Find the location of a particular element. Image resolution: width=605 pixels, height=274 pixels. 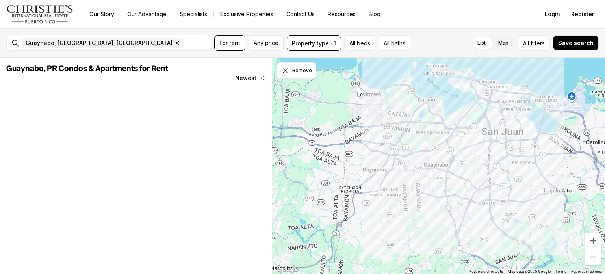

button: Any price is located at coordinates (266, 43).